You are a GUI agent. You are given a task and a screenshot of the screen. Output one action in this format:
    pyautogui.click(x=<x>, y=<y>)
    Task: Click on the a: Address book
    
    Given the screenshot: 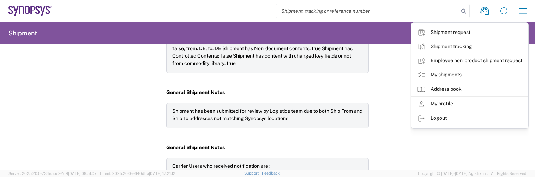 What is the action you would take?
    pyautogui.click(x=470, y=89)
    